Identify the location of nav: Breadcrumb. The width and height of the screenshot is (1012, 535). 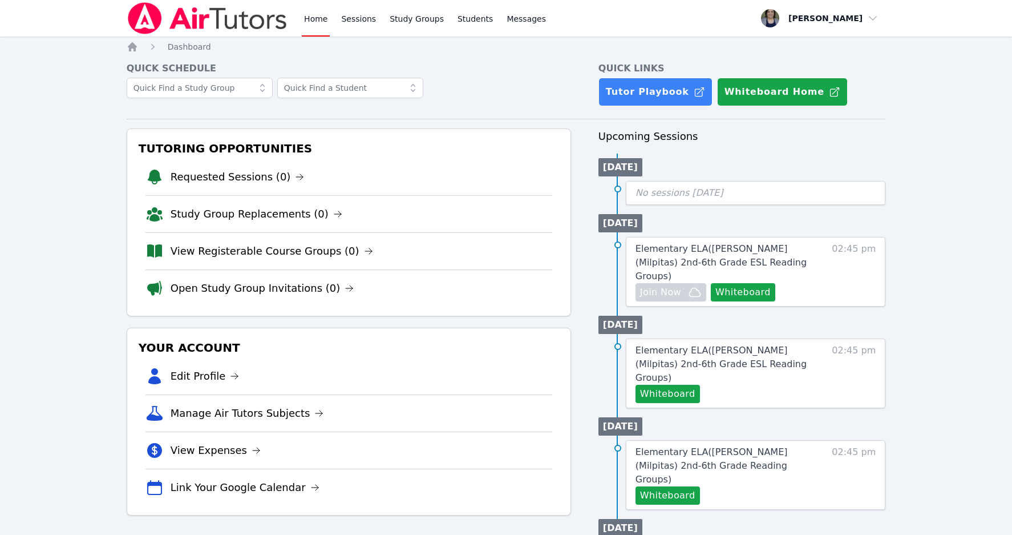
(506, 47).